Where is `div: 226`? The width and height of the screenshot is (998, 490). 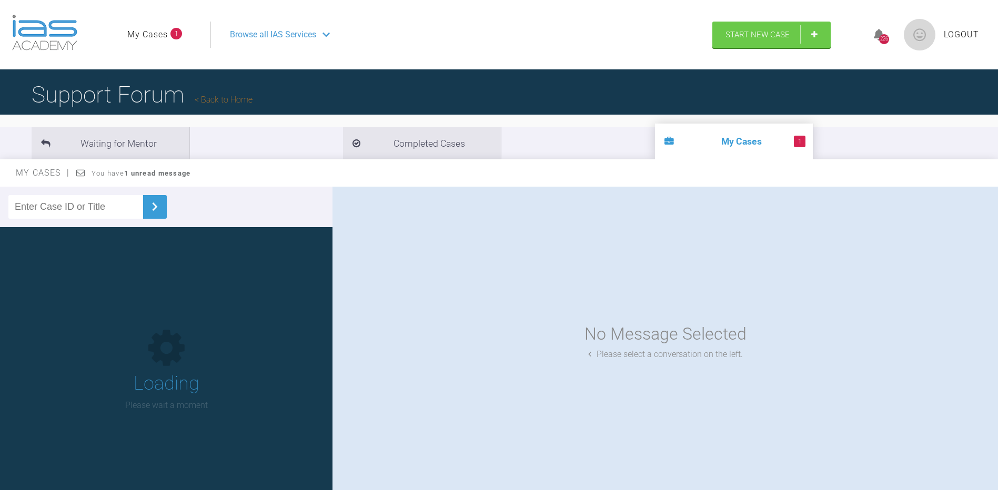
div: 226 is located at coordinates (884, 39).